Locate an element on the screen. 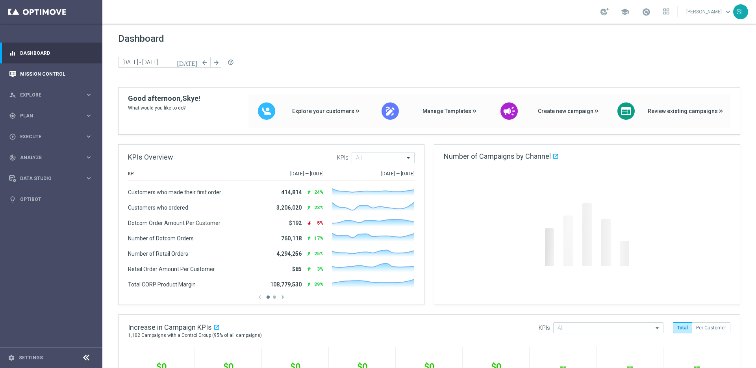 The image size is (756, 368). div: Data Studio keyboard_arrow_right is located at coordinates (51, 178).